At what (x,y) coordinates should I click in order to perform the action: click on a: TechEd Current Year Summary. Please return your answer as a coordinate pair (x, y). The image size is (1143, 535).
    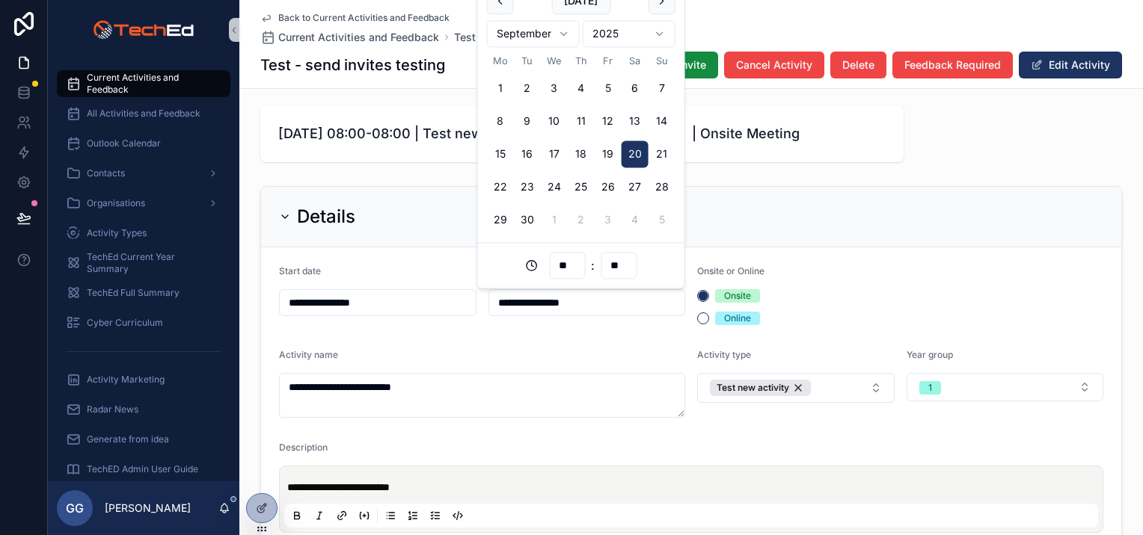
    Looking at the image, I should click on (144, 263).